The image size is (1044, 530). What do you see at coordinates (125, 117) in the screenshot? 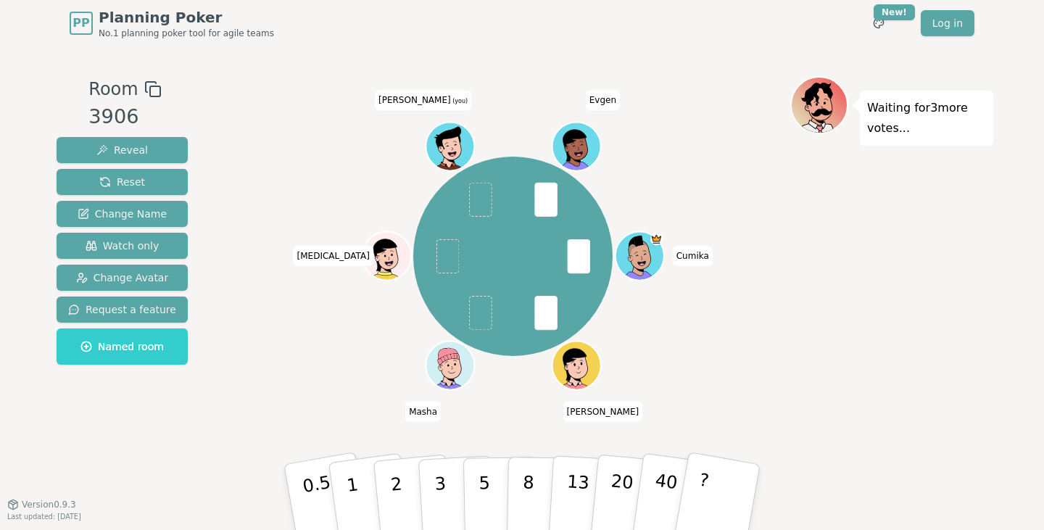
I see `div: 3906` at bounding box center [125, 117].